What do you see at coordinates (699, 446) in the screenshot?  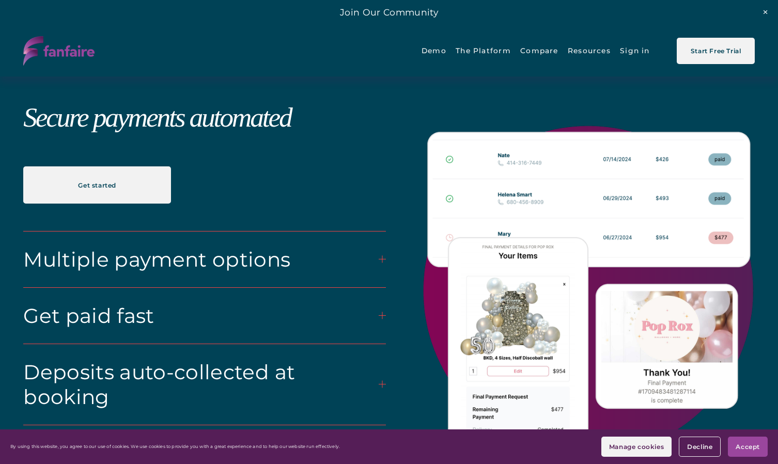 I see `span: Decline` at bounding box center [699, 446].